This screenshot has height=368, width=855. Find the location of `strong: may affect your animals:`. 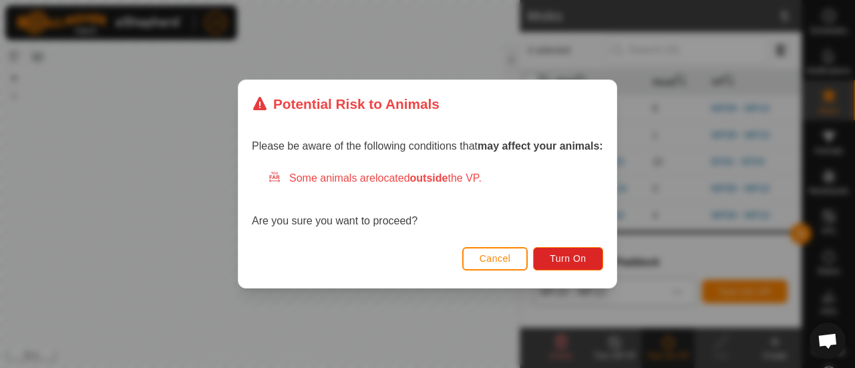

strong: may affect your animals: is located at coordinates (540, 146).